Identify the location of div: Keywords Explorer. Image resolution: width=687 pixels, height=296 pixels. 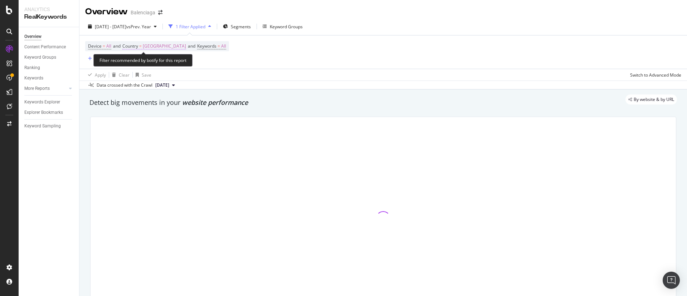
(42, 102).